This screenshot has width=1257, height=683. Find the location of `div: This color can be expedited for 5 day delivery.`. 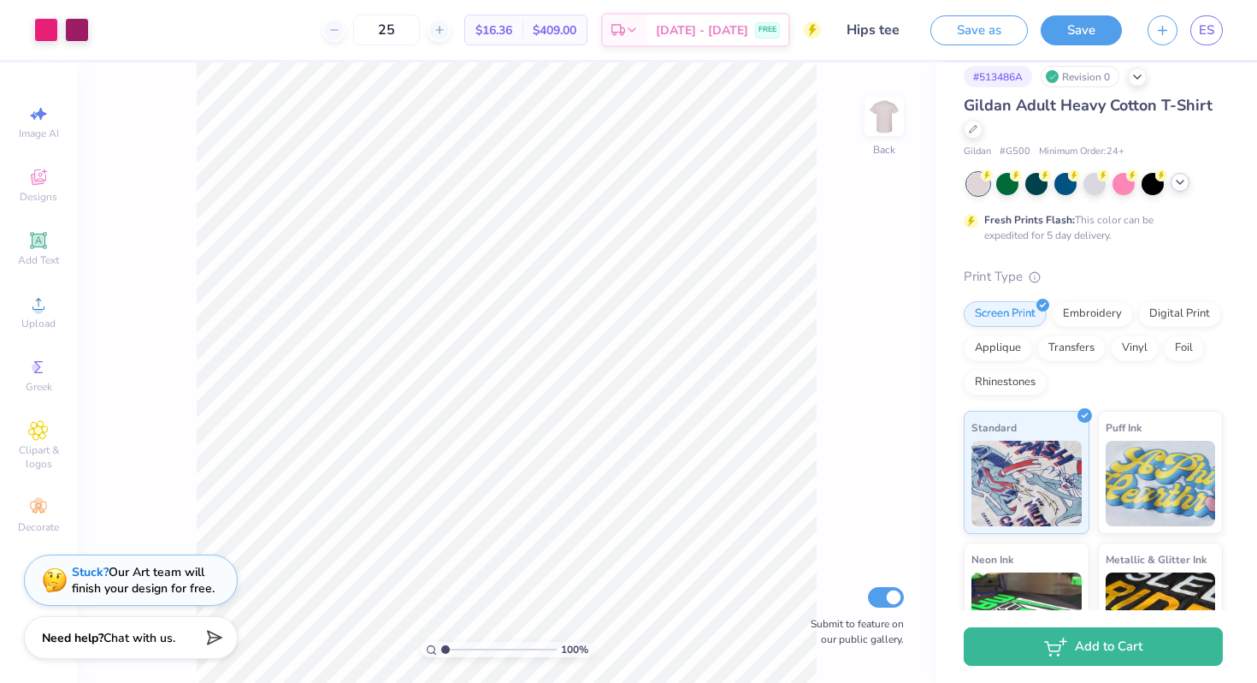

div: This color can be expedited for 5 day delivery. is located at coordinates (1090, 228).